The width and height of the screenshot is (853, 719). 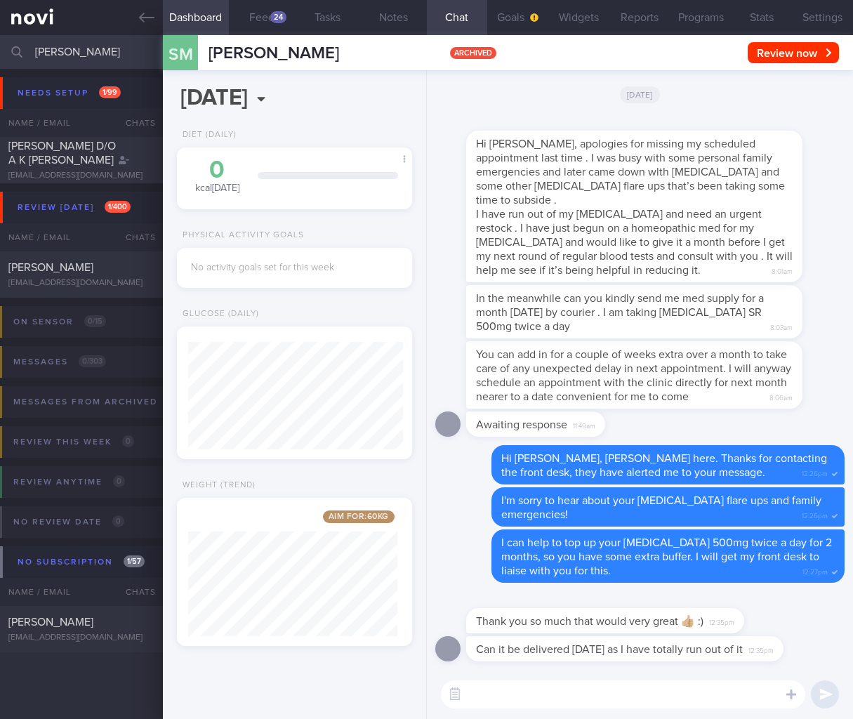 What do you see at coordinates (92, 361) in the screenshot?
I see `span: 0 / 303` at bounding box center [92, 361].